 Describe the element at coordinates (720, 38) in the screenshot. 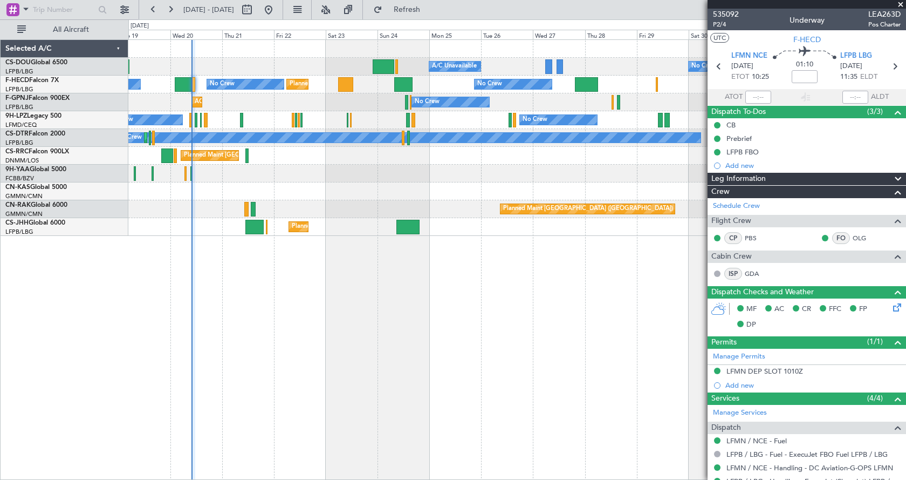

I see `button: UTC` at that location.